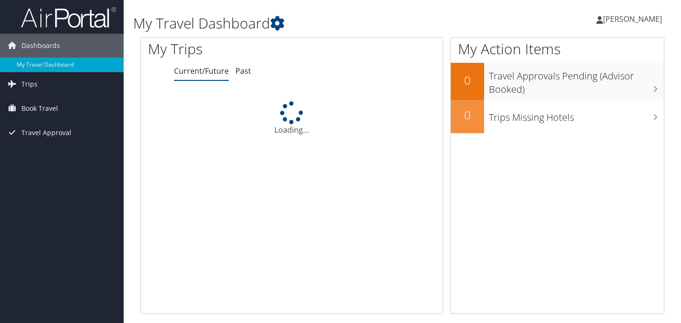 The image size is (681, 323). What do you see at coordinates (243, 71) in the screenshot?
I see `a: Past` at bounding box center [243, 71].